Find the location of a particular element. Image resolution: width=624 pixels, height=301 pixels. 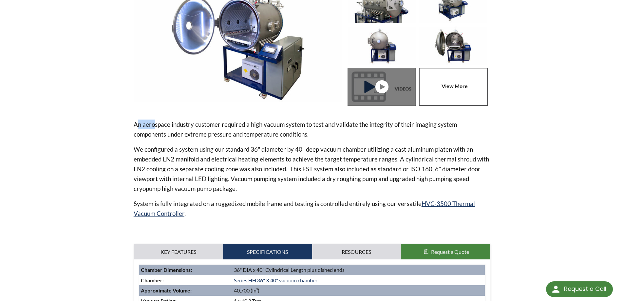

img: Thermal Cycling System (TVAC) - Front View is located at coordinates (381, 45).